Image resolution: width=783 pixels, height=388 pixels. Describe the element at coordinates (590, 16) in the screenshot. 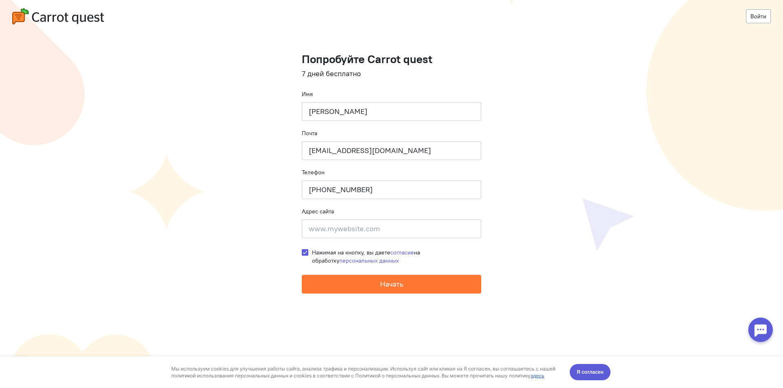

I see `span: Я согласен` at that location.